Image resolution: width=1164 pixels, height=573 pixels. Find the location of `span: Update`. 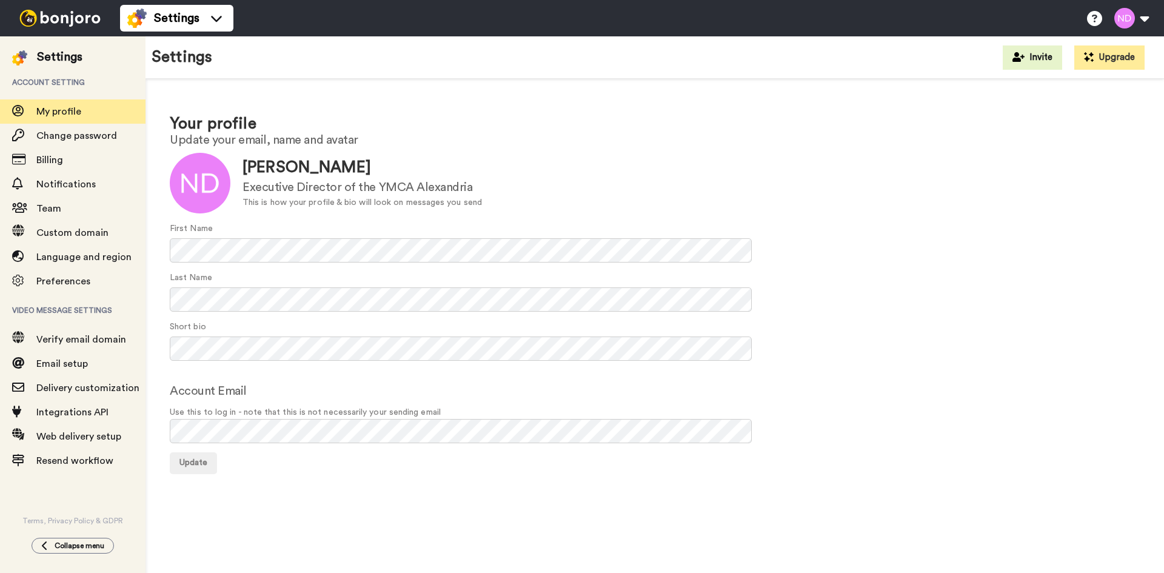

span: Update is located at coordinates (193, 463).